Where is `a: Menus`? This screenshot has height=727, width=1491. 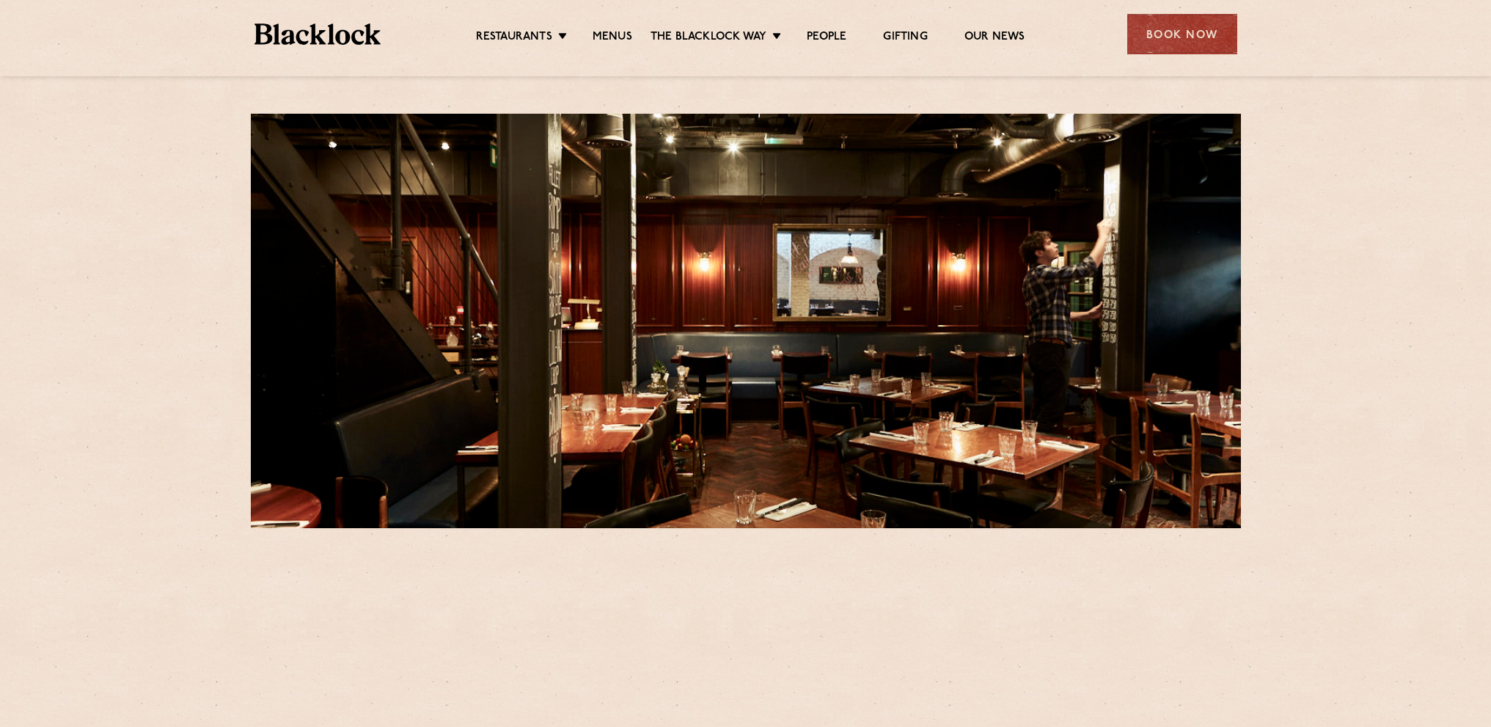
a: Menus is located at coordinates (612, 38).